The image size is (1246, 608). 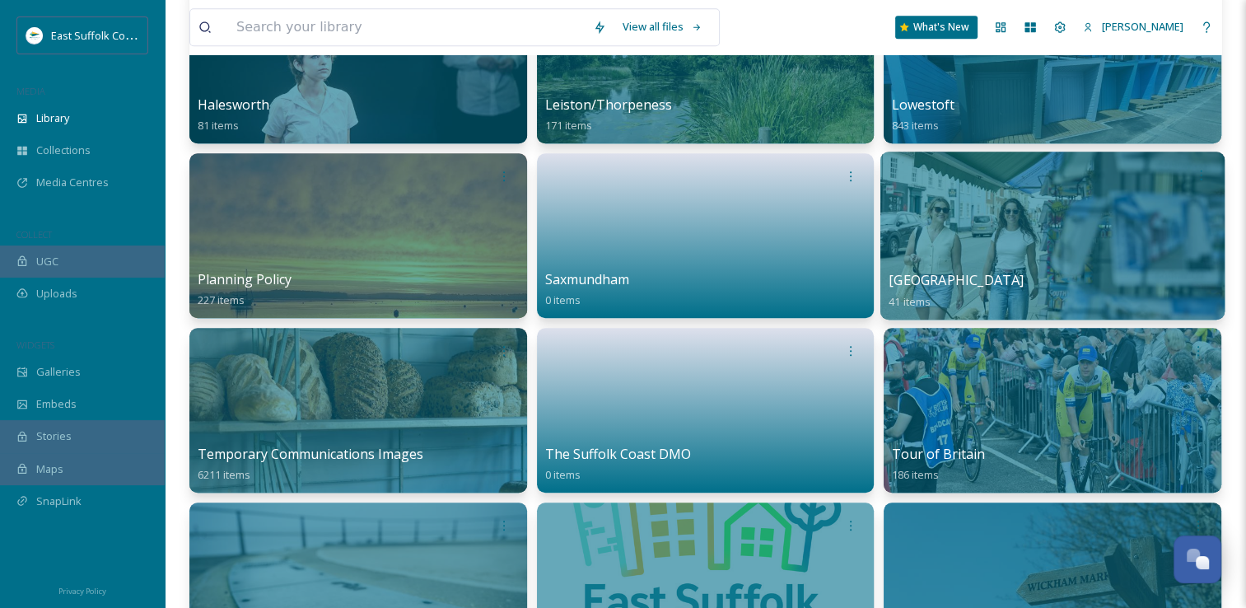 I want to click on span: 81 items, so click(x=218, y=125).